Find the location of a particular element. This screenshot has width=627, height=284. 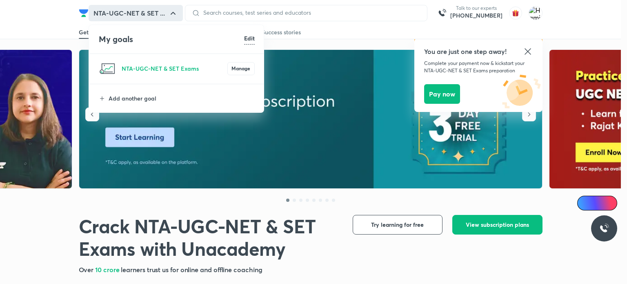

h6: Edit is located at coordinates (249, 38).